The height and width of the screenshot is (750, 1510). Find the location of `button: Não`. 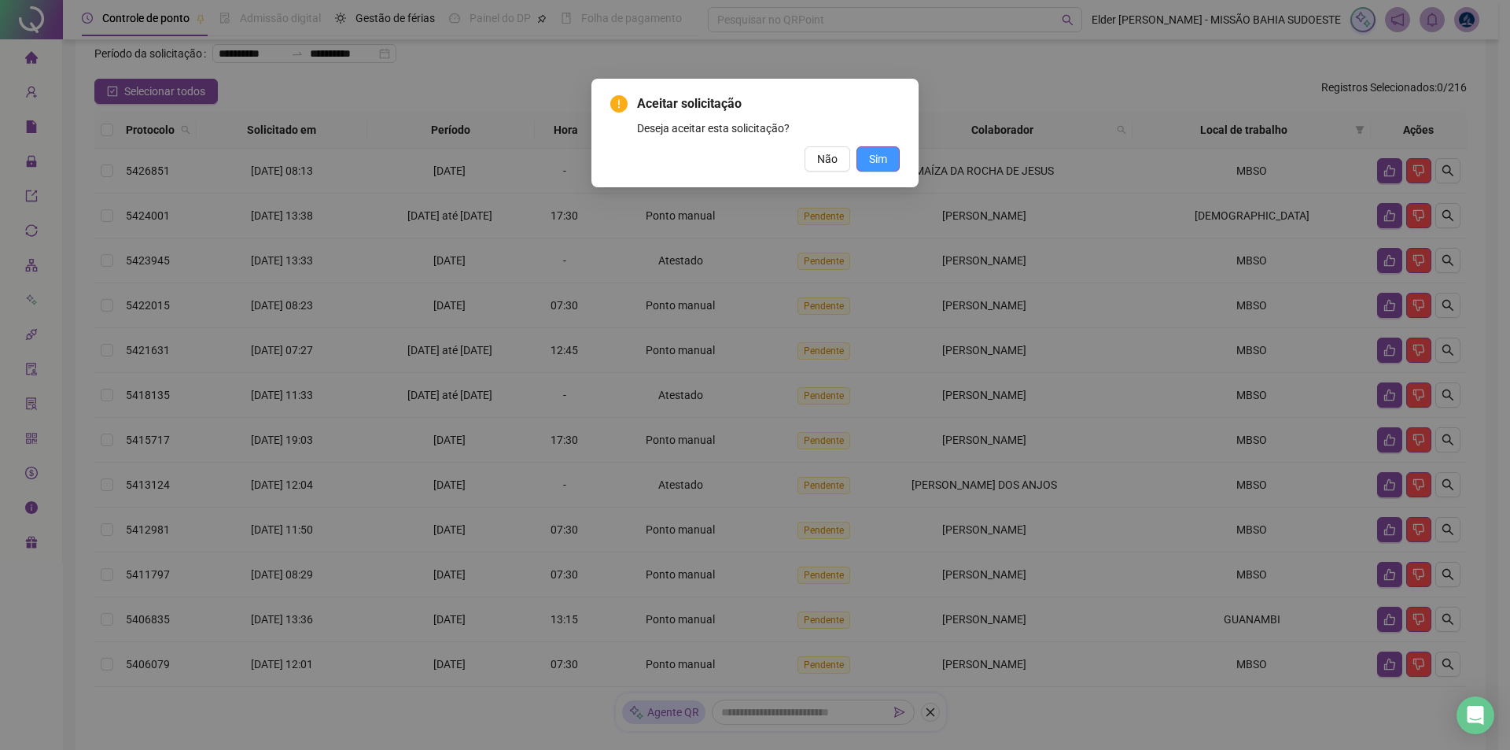

button: Não is located at coordinates (828, 159).